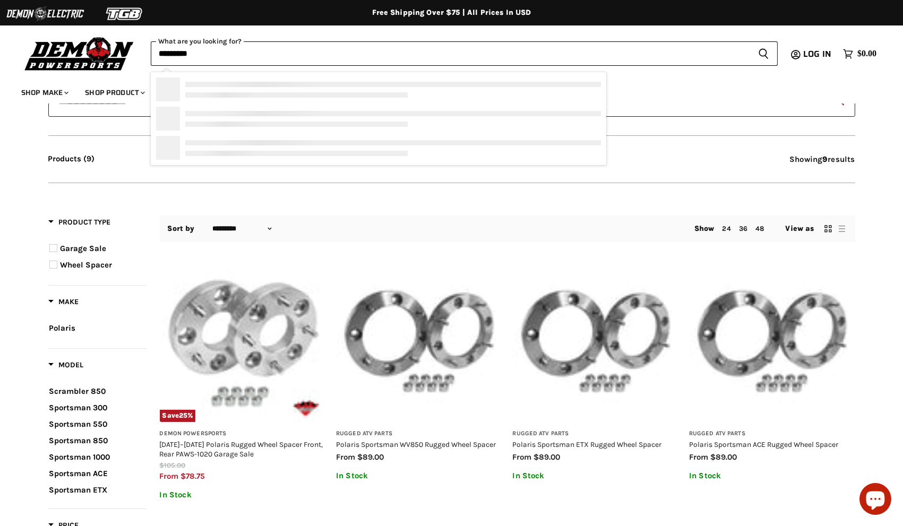  What do you see at coordinates (800, 229) in the screenshot?
I see `span: View as` at bounding box center [800, 229].